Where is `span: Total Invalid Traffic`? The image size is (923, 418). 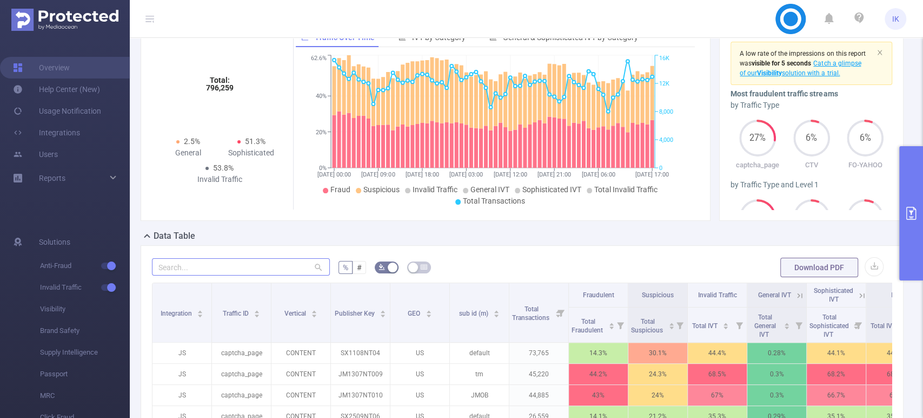 span: Total Invalid Traffic is located at coordinates (626, 189).